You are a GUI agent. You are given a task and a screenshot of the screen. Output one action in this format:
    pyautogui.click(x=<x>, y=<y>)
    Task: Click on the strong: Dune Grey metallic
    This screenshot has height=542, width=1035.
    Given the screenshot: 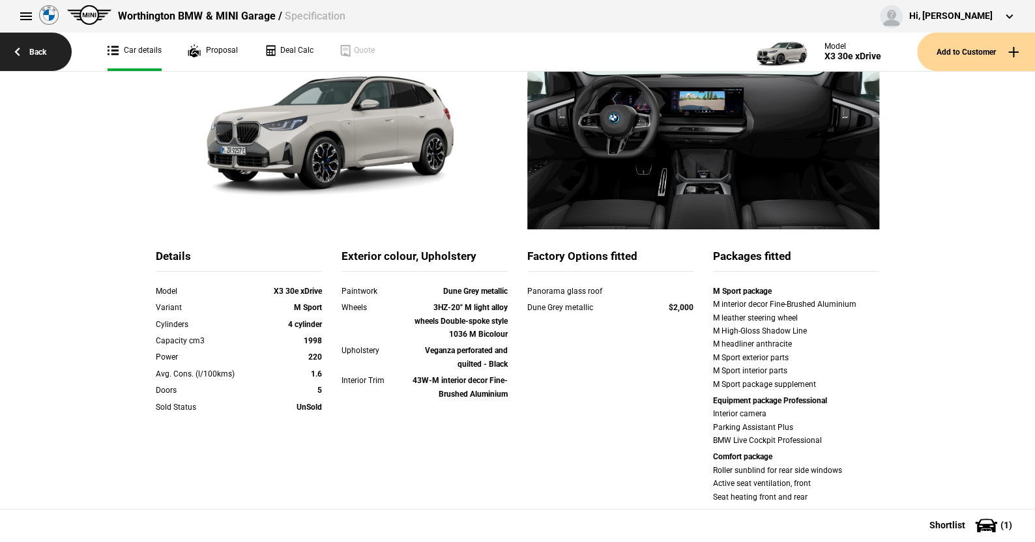 What is the action you would take?
    pyautogui.click(x=475, y=291)
    